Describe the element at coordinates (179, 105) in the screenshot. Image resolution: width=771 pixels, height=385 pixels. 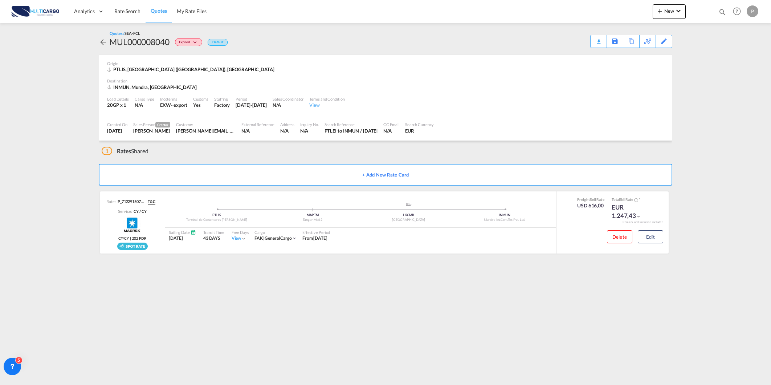
I see `div: - export` at that location.